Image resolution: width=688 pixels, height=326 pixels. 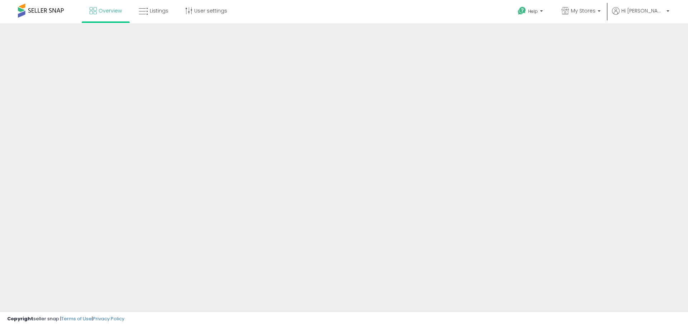 I want to click on i: Get Help, so click(x=522, y=11).